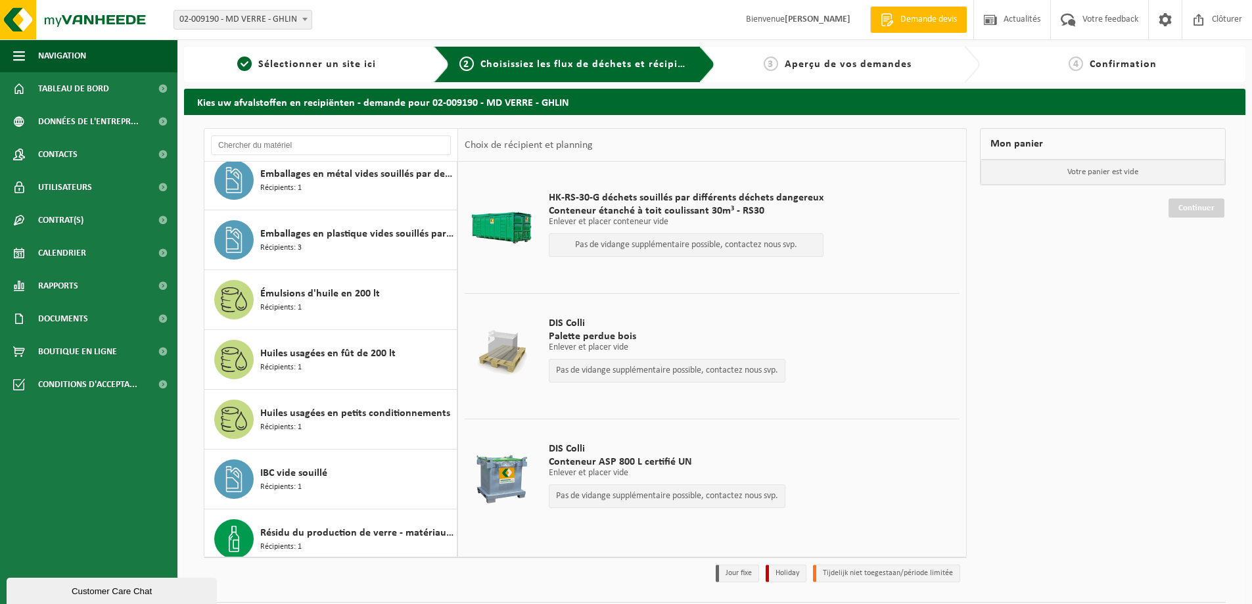 This screenshot has width=1252, height=604. What do you see at coordinates (62, 56) in the screenshot?
I see `span: Navigation` at bounding box center [62, 56].